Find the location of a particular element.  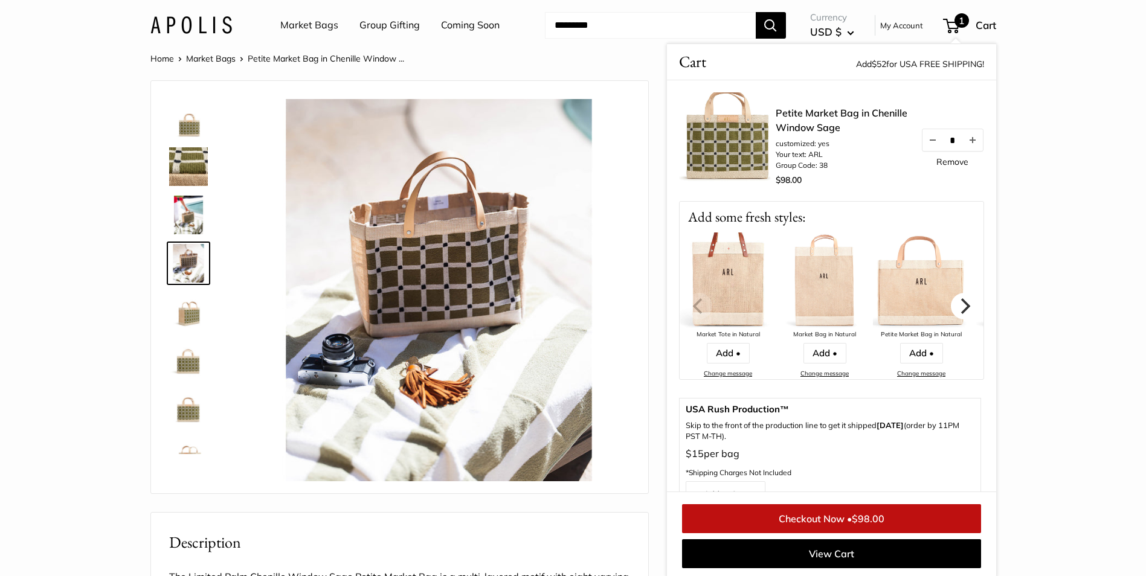

div: Market Bag in Black is located at coordinates (1018, 335).